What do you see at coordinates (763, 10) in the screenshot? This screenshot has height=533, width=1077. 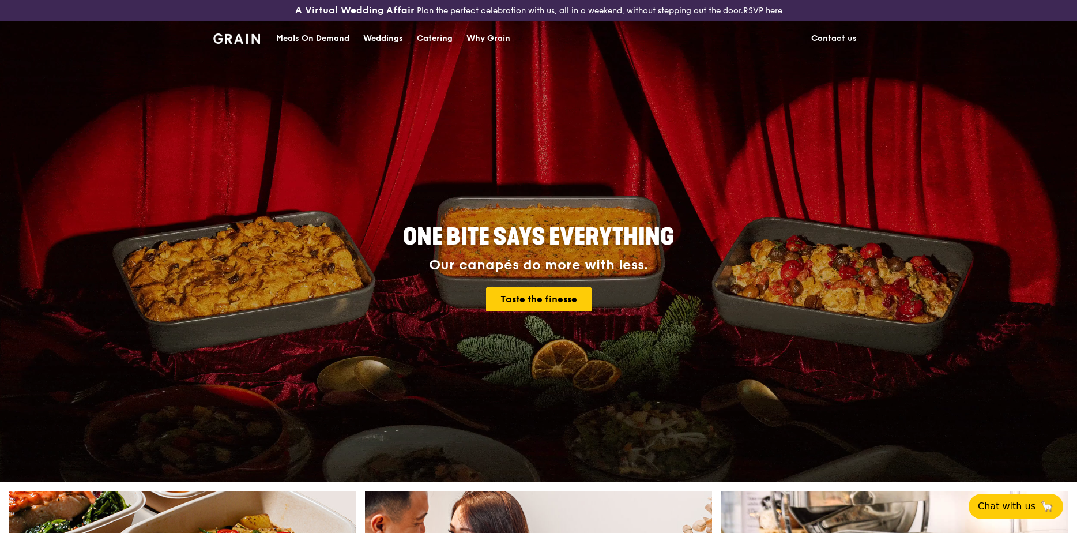 I see `a: RSVP here` at bounding box center [763, 10].